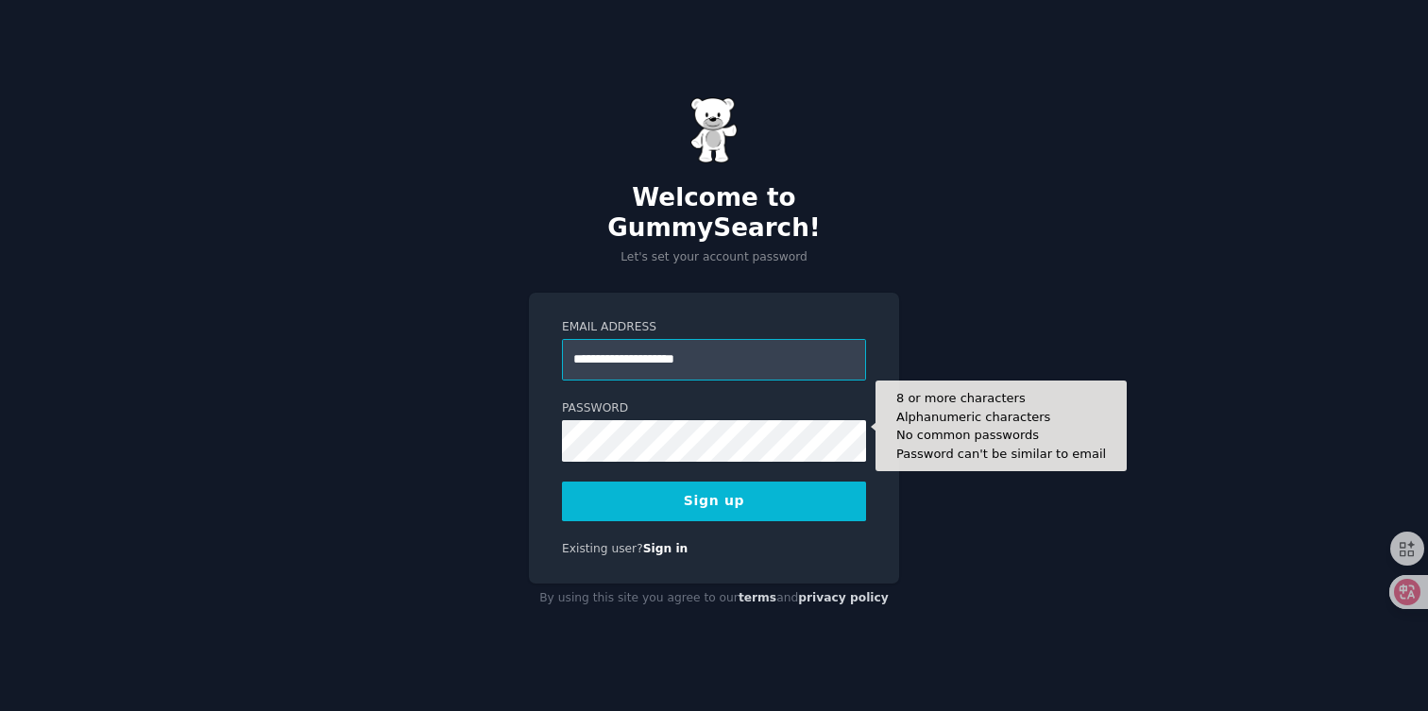  Describe the element at coordinates (844, 598) in the screenshot. I see `a: privacy policy` at that location.